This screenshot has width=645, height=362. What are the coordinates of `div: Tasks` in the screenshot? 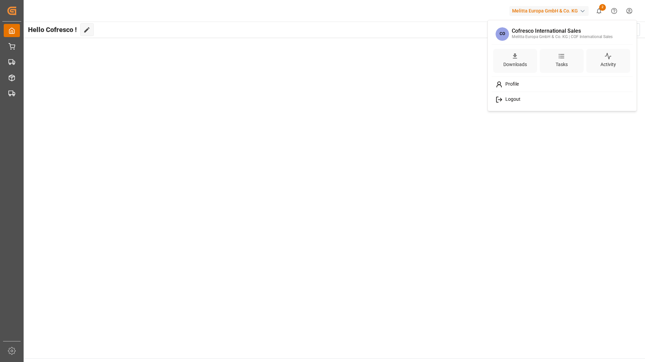 It's located at (562, 64).